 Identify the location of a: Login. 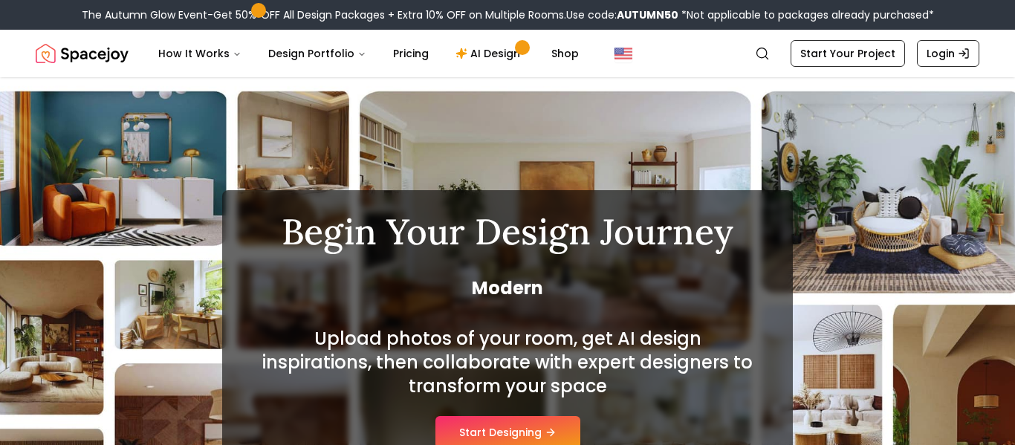
(948, 54).